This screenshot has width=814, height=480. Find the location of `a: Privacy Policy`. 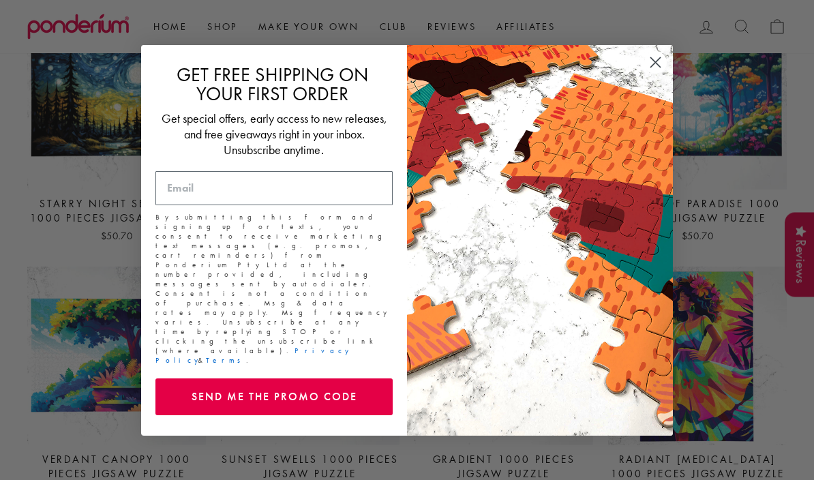

a: Privacy Policy is located at coordinates (252, 355).